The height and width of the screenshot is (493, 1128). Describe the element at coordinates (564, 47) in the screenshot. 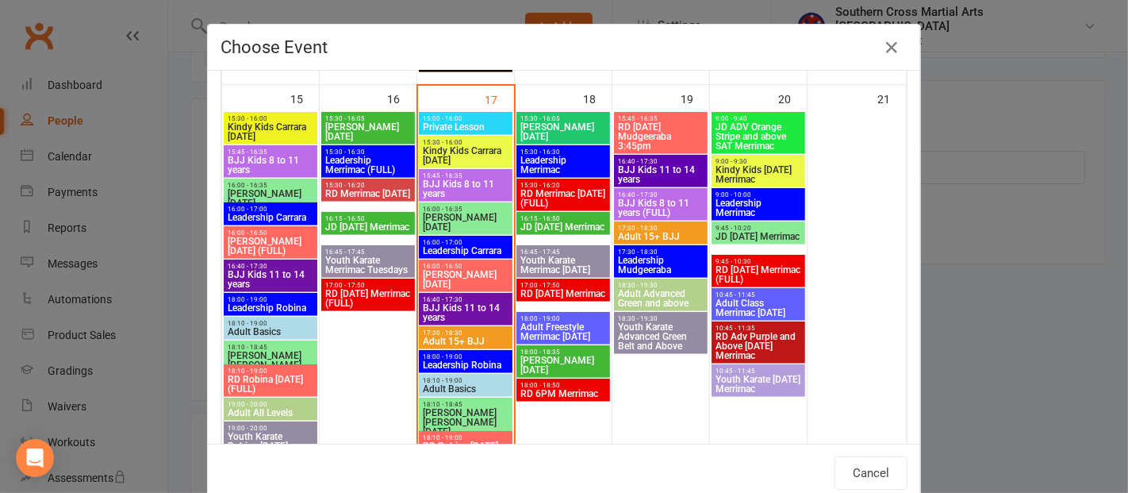

I see `h4: Choose Event` at that location.